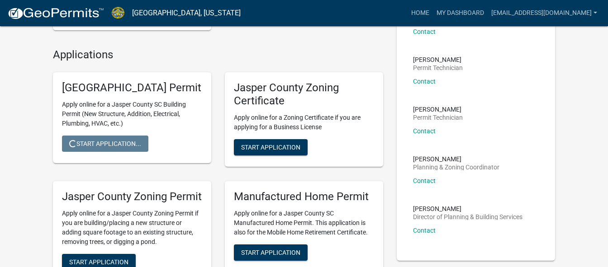  What do you see at coordinates (304, 123) in the screenshot?
I see `p: Apply online for a Zoning Certificate if you are applying for a Business License` at bounding box center [304, 123].